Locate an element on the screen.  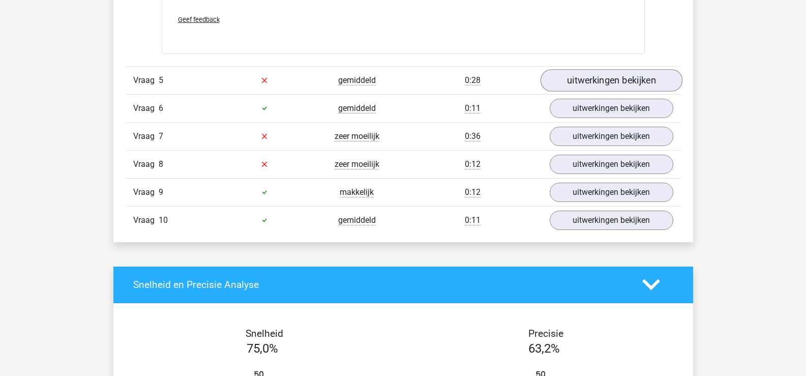
h4: Snelheid is located at coordinates (264, 333).